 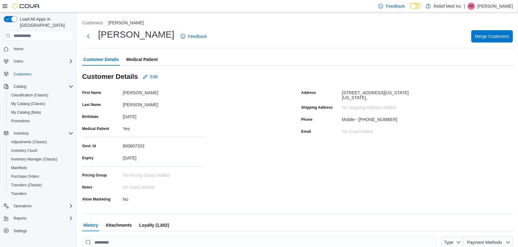 What do you see at coordinates (26, 113) in the screenshot?
I see `a: My Catalog (Beta)` at bounding box center [26, 113].